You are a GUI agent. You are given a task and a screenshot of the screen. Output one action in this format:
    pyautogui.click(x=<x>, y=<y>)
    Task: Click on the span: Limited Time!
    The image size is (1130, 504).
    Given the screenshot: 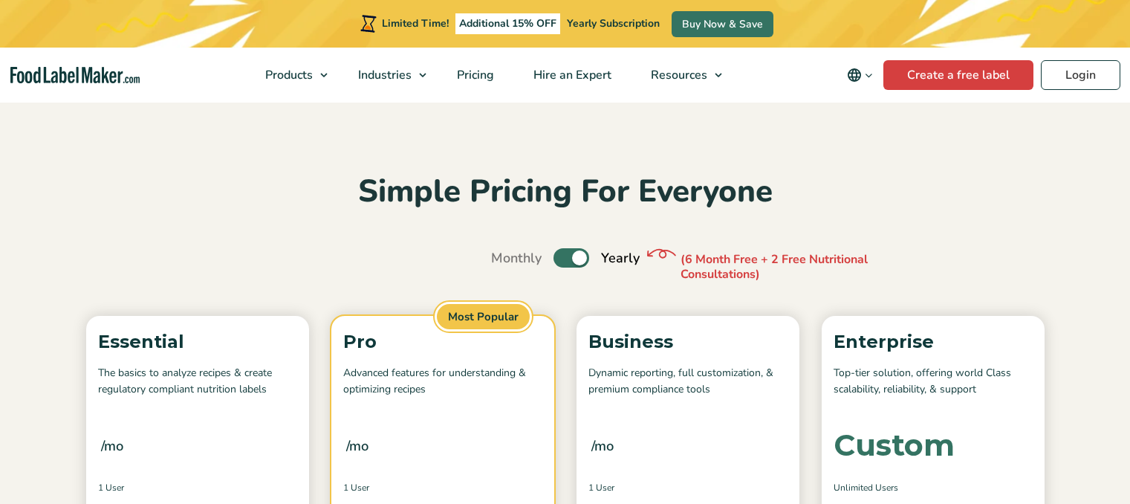 What is the action you would take?
    pyautogui.click(x=415, y=23)
    